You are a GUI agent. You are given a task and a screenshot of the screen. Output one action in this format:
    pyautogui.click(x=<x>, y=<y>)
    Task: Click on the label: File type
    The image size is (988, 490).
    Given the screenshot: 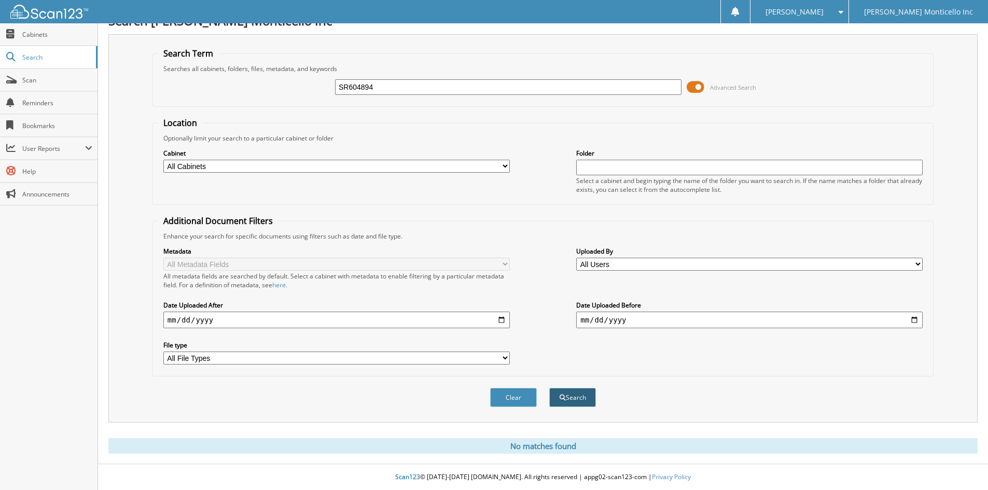 What is the action you would take?
    pyautogui.click(x=337, y=345)
    